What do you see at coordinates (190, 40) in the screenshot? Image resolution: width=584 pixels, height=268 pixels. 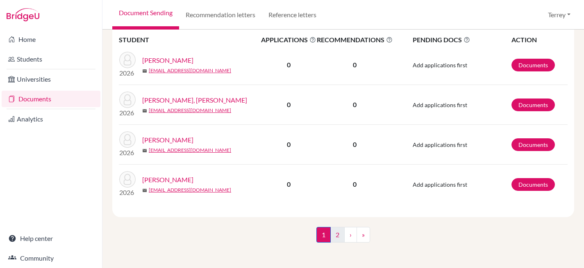 I see `th: STUDENT` at bounding box center [190, 40].